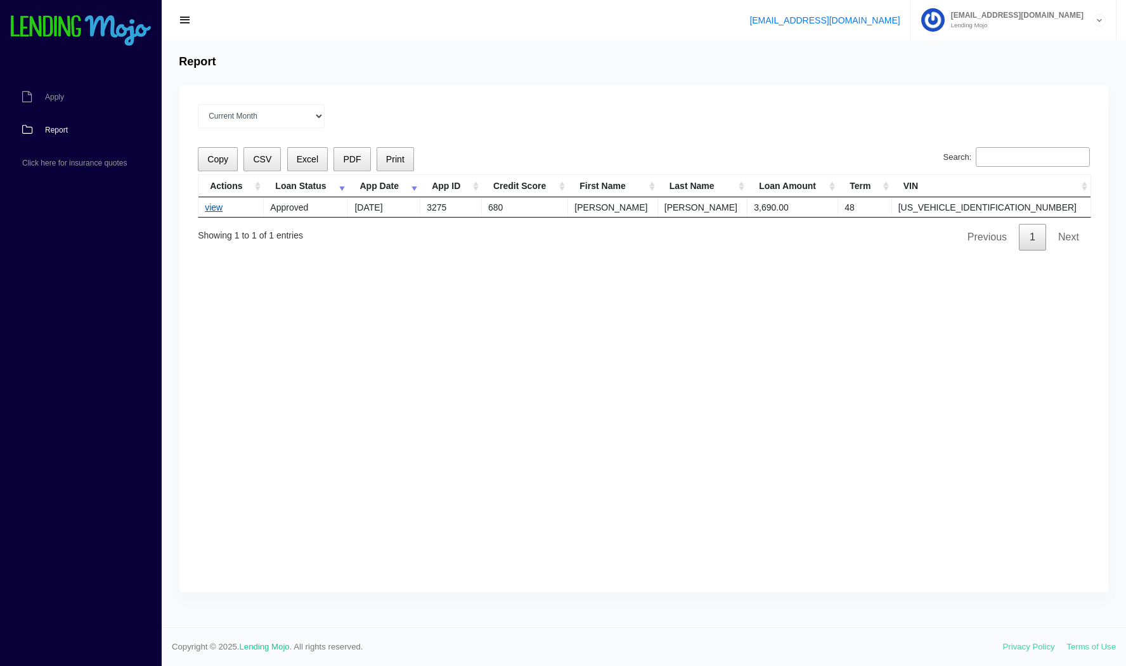 The image size is (1126, 666). I want to click on span: Apply, so click(55, 97).